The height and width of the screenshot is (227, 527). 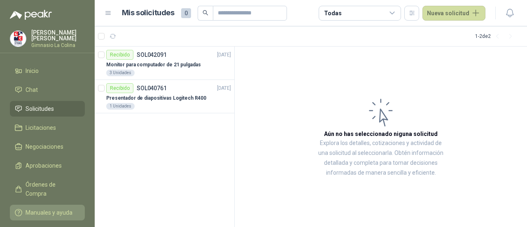 I want to click on h1: Mis solicitudes, so click(x=148, y=13).